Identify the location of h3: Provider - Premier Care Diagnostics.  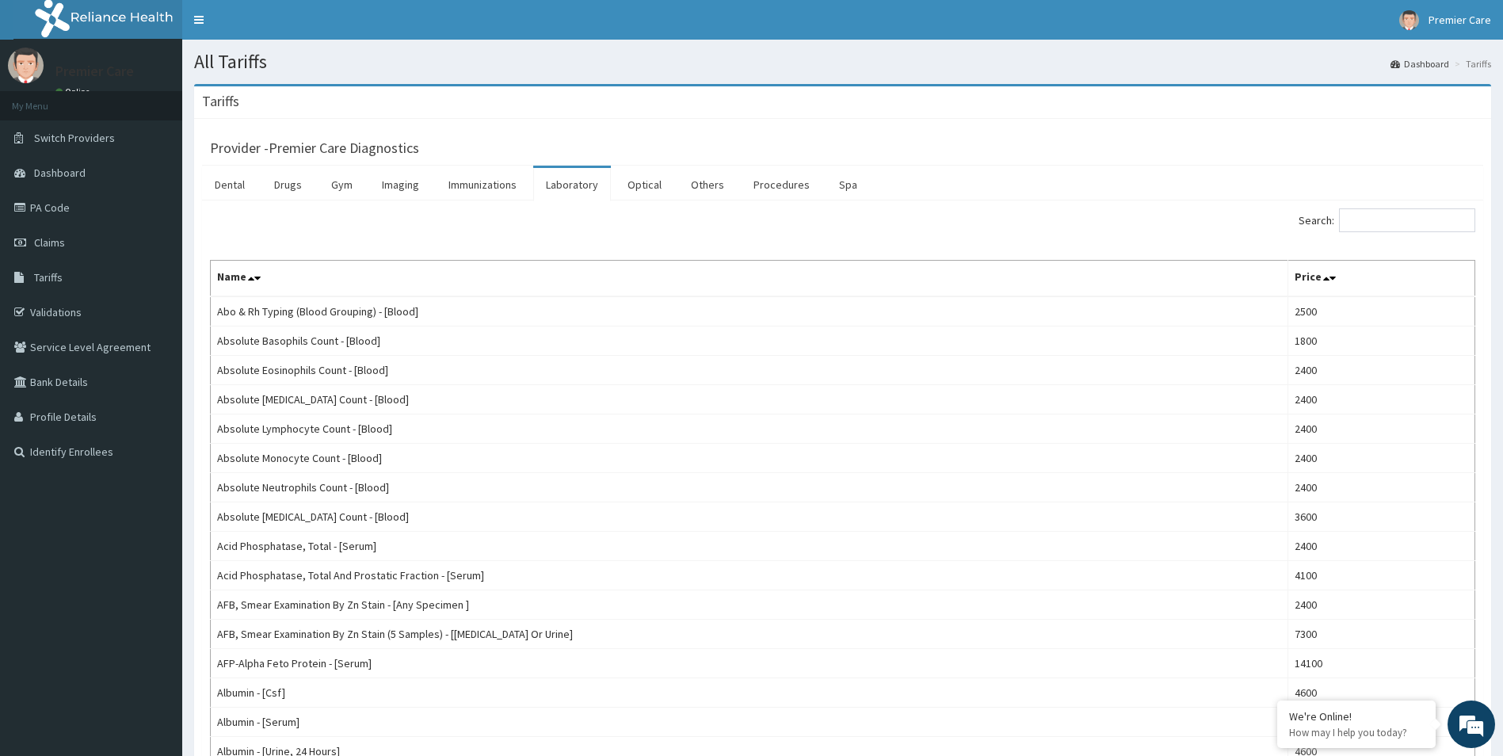
(315, 148).